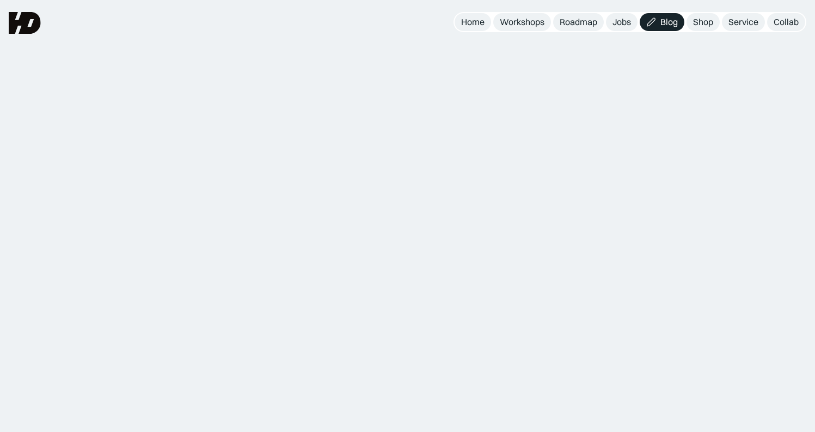  I want to click on a: Workshops, so click(522, 22).